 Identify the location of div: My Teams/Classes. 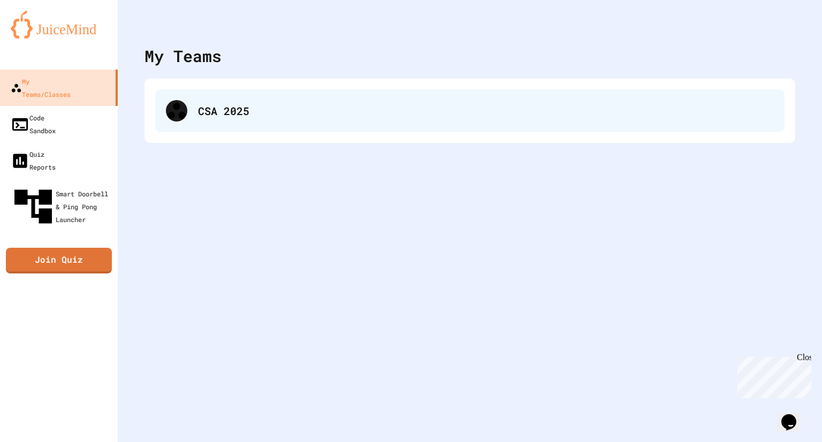
(41, 88).